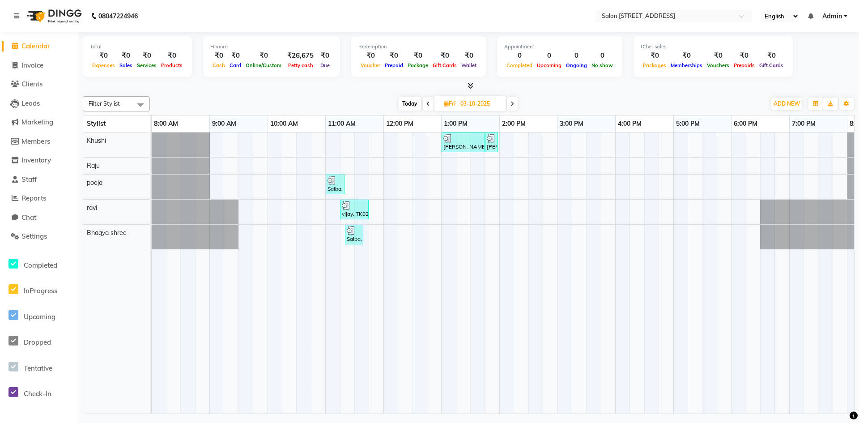  Describe the element at coordinates (335, 184) in the screenshot. I see `div: Saiba, TK01, 11:00 AM-11:20 AM, Coconut Oil (Head Massage)500` at that location.